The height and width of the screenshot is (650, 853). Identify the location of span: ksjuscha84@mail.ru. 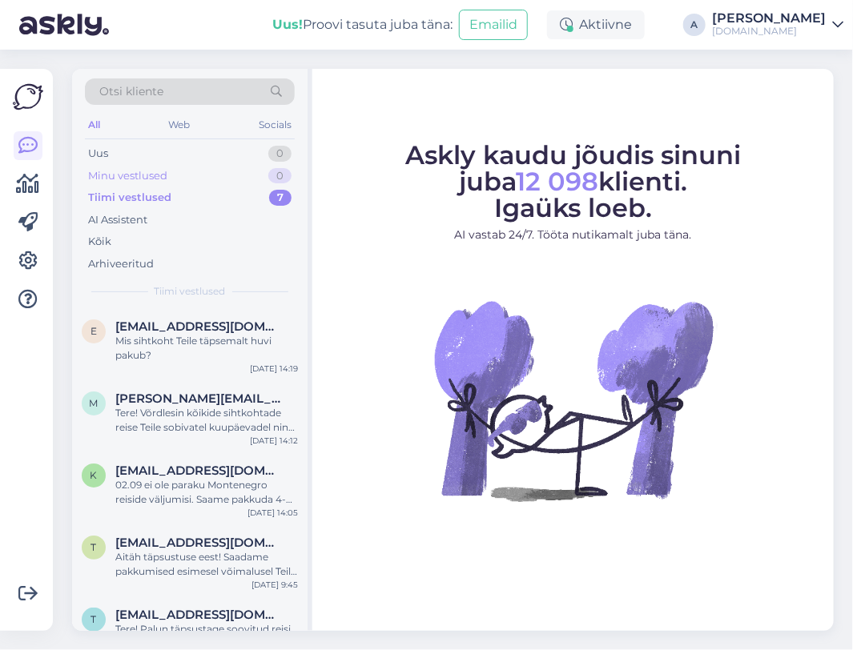
(199, 471).